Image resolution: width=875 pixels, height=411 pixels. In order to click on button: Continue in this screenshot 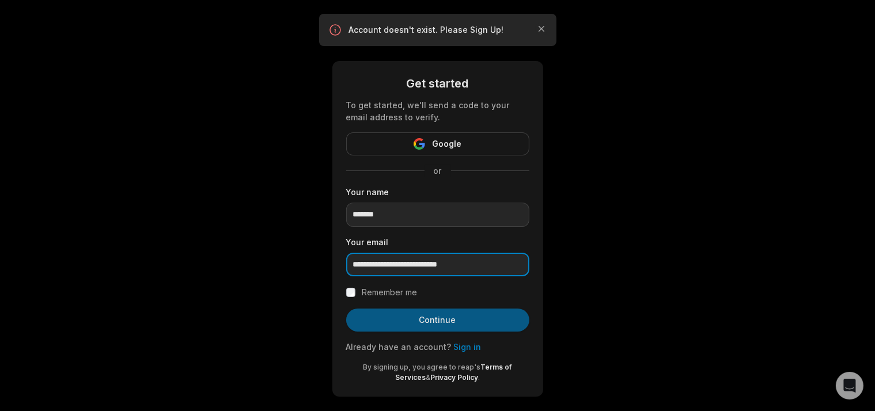, I will do `click(438, 320)`.